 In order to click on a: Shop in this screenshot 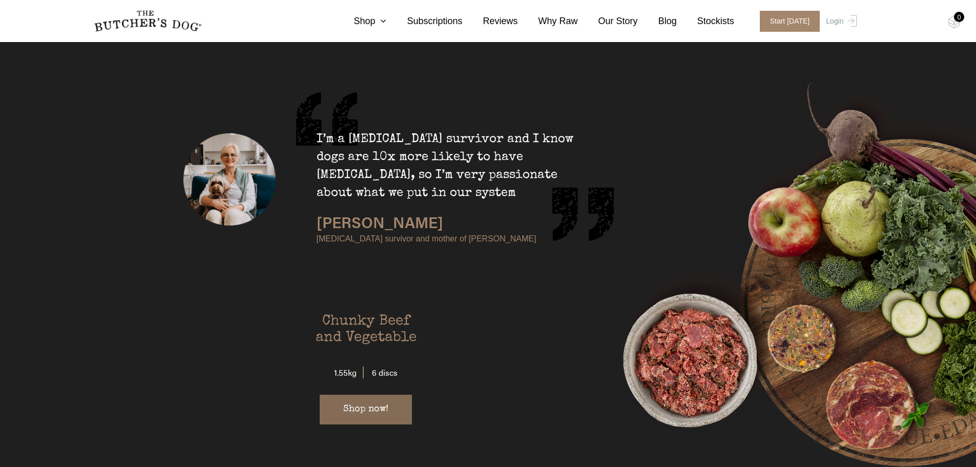, I will do `click(360, 21)`.